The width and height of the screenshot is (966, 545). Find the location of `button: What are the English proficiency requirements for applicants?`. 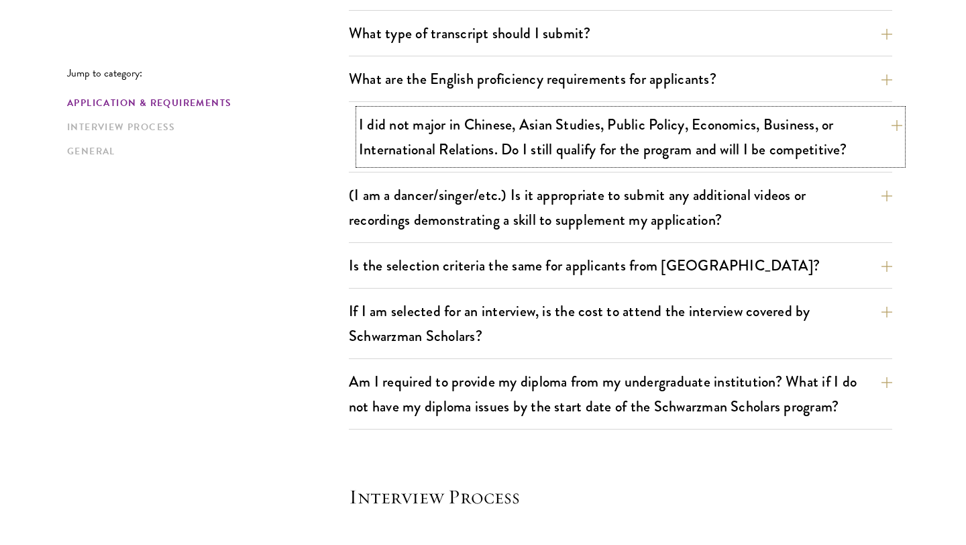

button: What are the English proficiency requirements for applicants? is located at coordinates (621, 78).